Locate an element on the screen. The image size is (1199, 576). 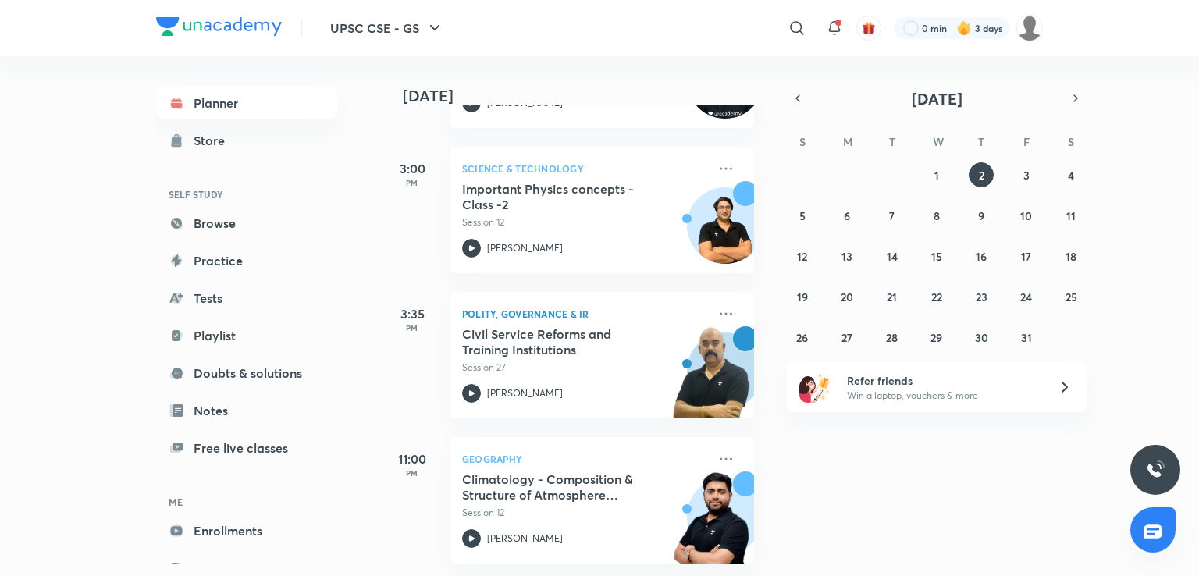
button: October 31, 2025 is located at coordinates (1027, 337).